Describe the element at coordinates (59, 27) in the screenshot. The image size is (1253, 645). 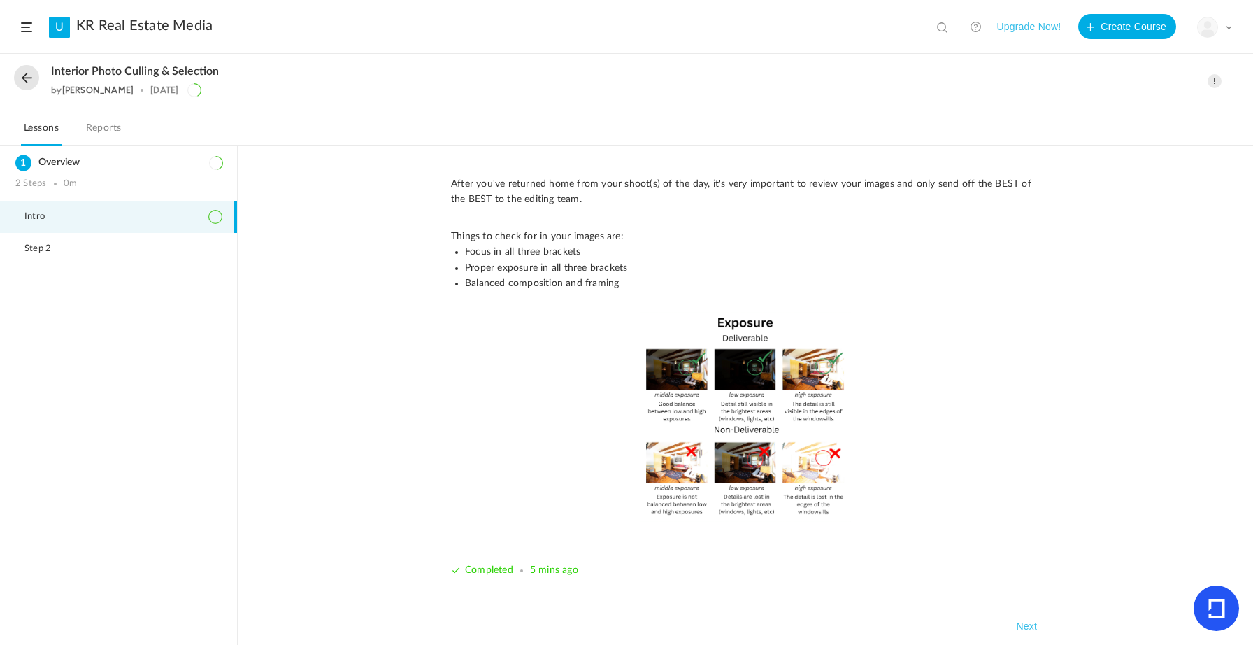
I see `a: U` at that location.